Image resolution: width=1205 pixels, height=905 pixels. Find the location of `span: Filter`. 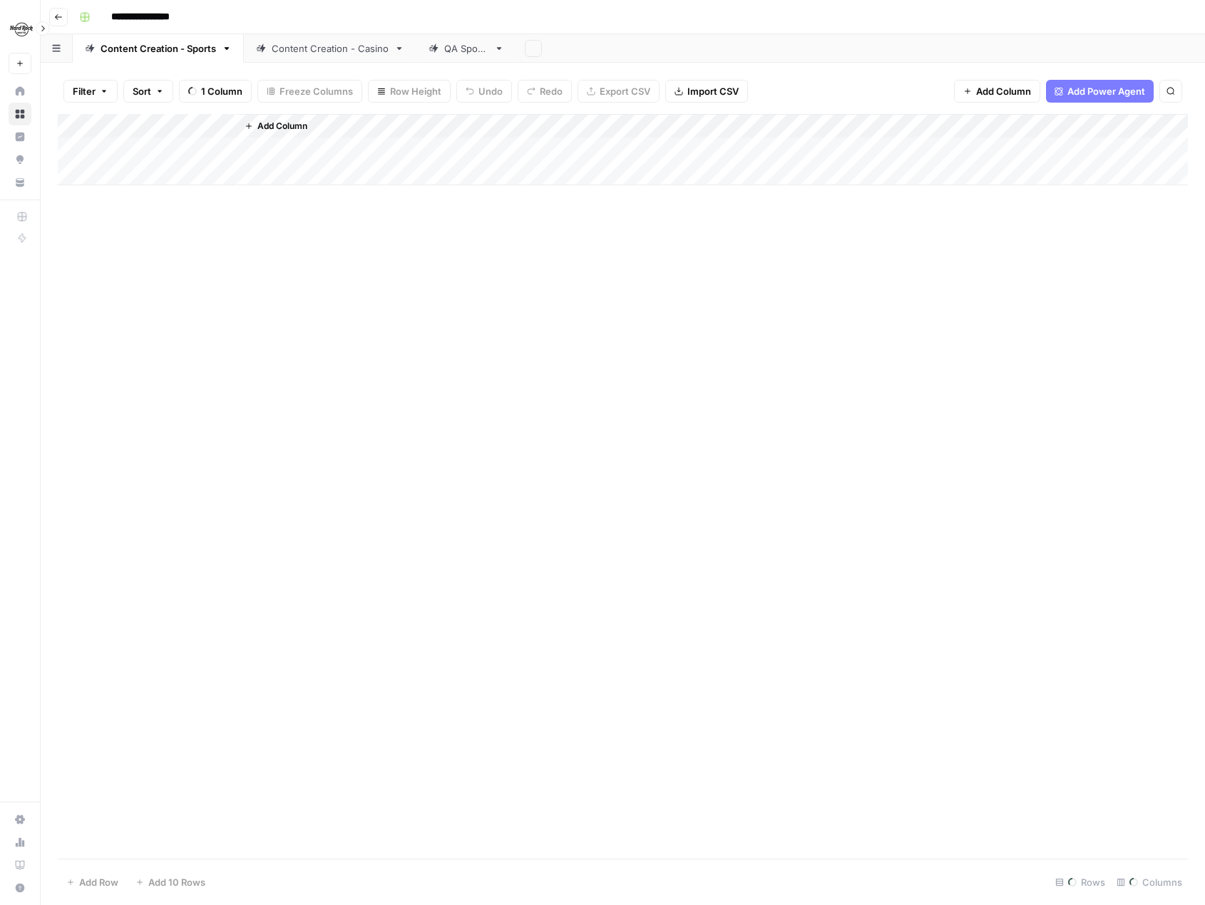

span: Filter is located at coordinates (84, 91).